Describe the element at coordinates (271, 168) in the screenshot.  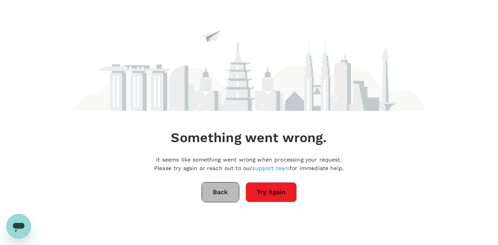
I see `a: support team` at that location.